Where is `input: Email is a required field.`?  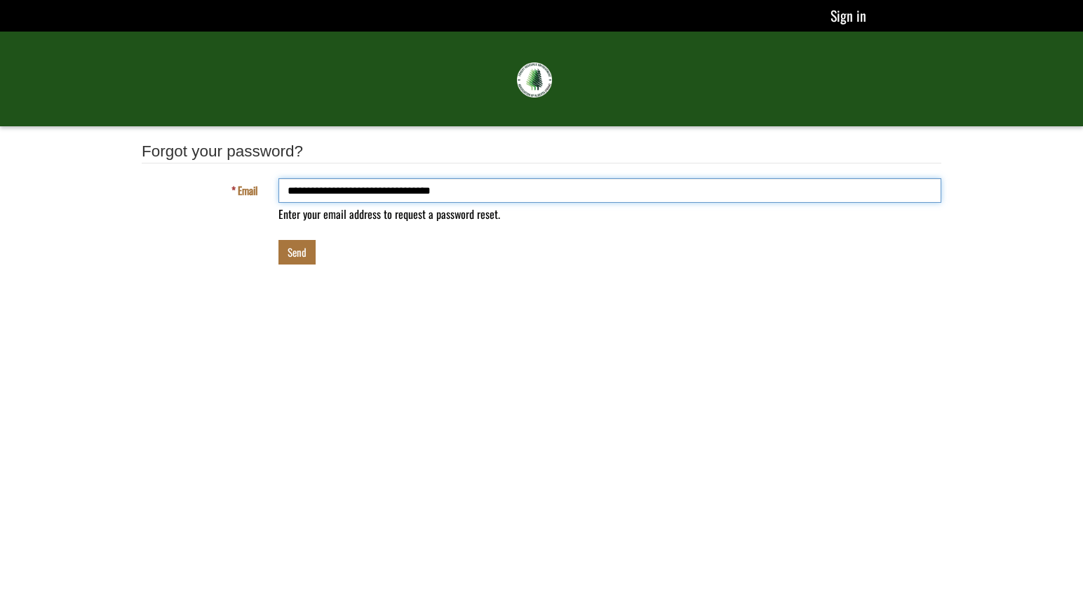
input: Email is a required field. is located at coordinates (609, 190).